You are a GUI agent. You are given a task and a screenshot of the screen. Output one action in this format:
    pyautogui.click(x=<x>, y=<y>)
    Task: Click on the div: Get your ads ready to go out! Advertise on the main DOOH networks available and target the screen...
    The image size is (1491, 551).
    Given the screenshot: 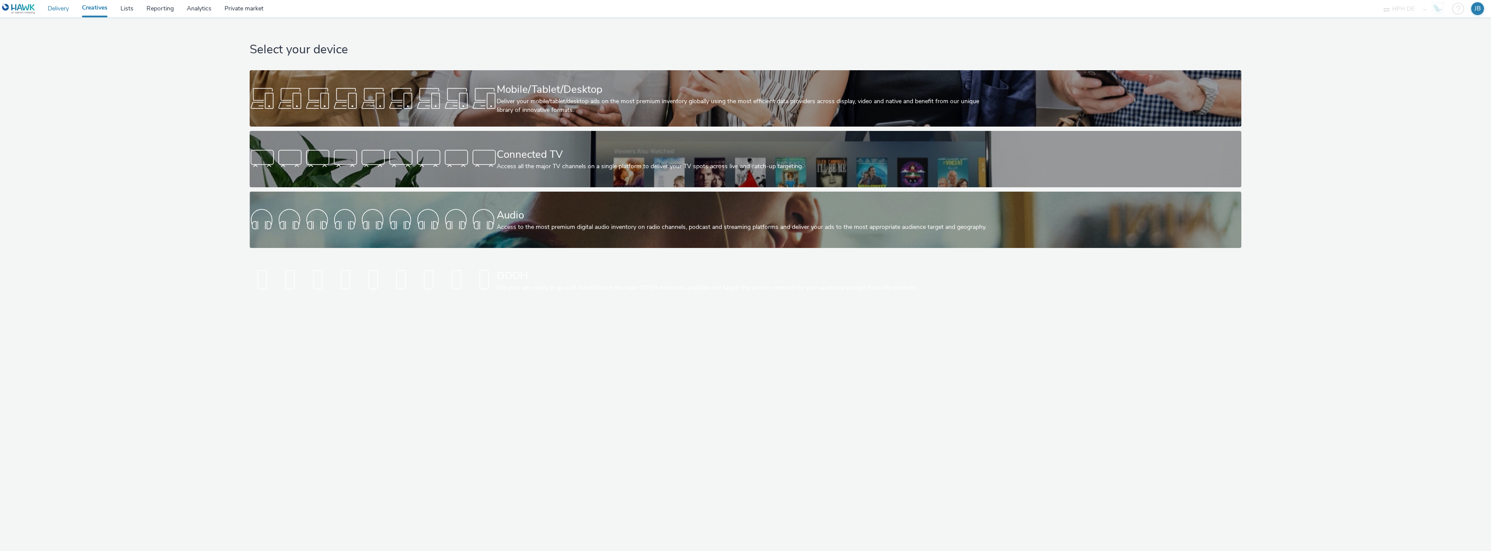 What is the action you would take?
    pyautogui.click(x=744, y=288)
    